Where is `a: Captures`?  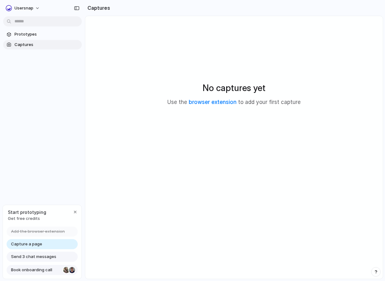
a: Captures is located at coordinates (42, 45).